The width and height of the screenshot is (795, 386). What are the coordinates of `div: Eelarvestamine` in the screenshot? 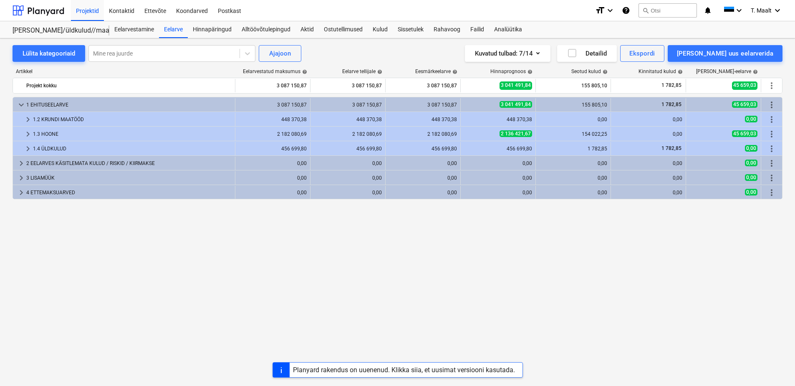 It's located at (134, 30).